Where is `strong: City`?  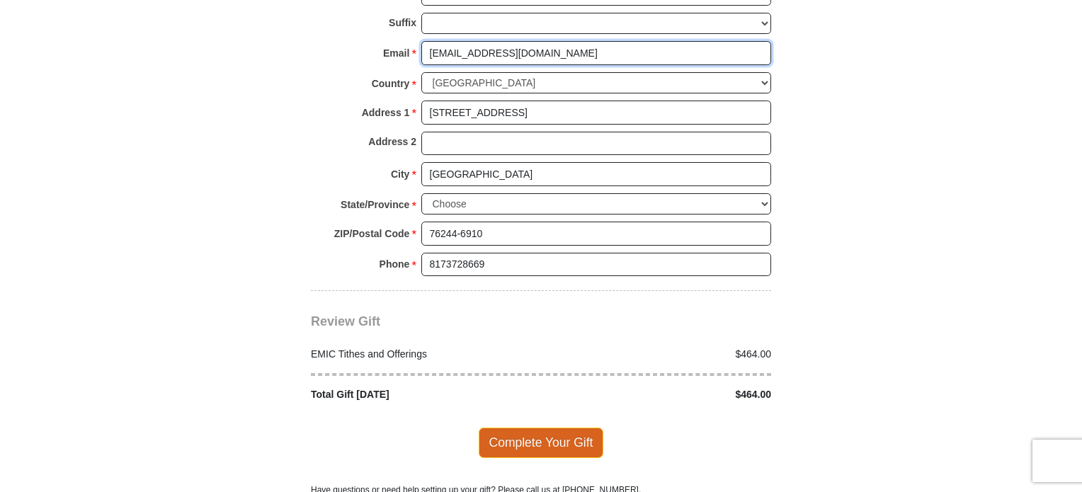 strong: City is located at coordinates (400, 174).